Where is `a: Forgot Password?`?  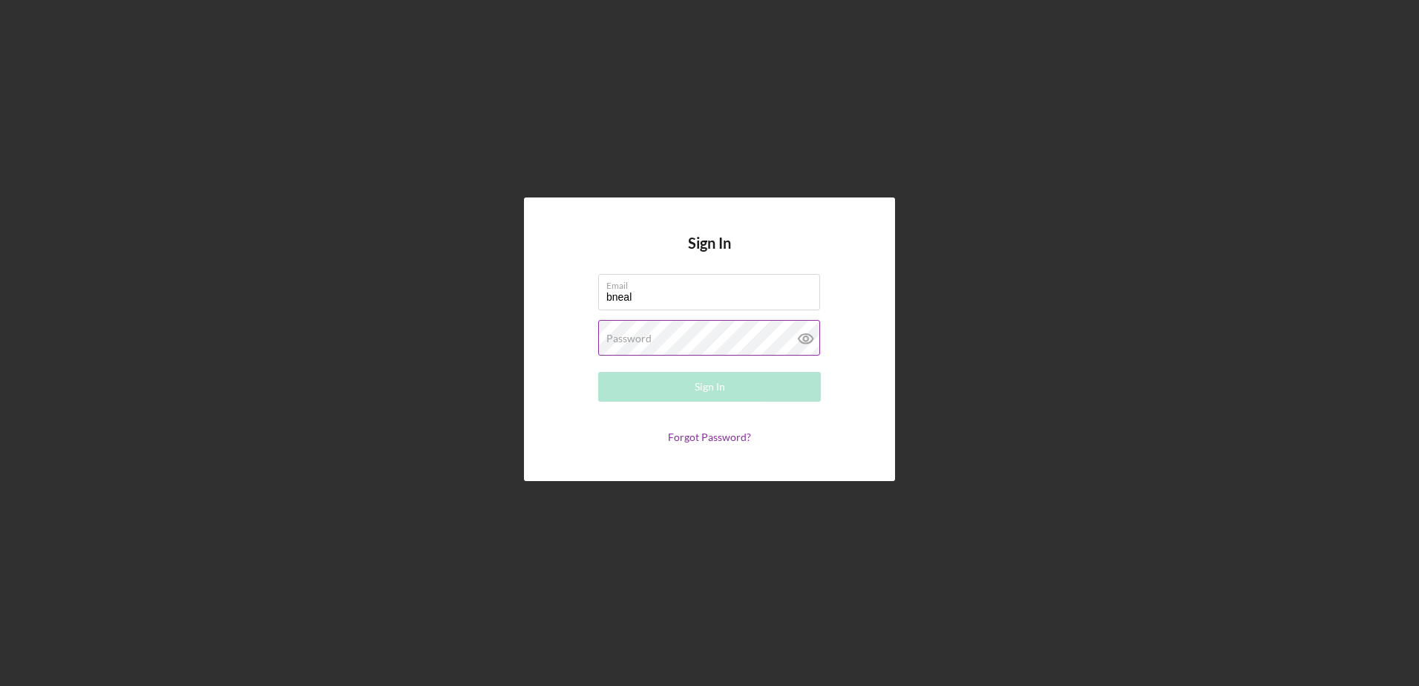
a: Forgot Password? is located at coordinates (709, 436).